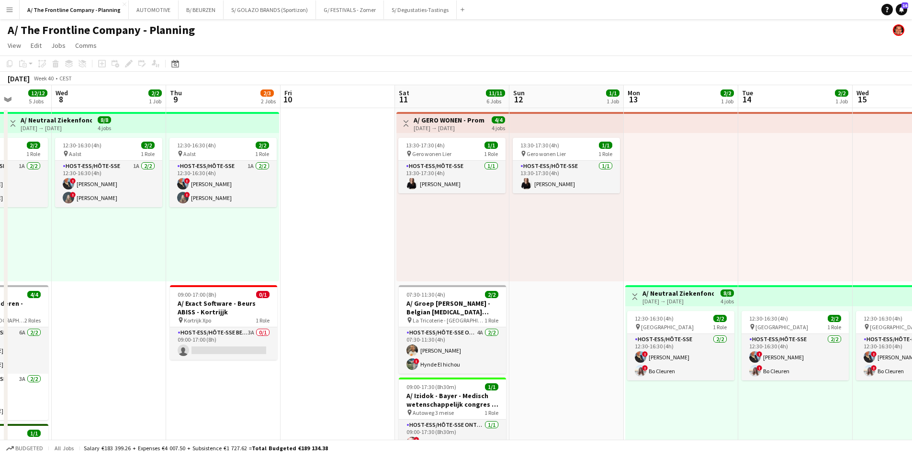 This screenshot has width=912, height=456. Describe the element at coordinates (64, 448) in the screenshot. I see `span: All jobs` at that location.